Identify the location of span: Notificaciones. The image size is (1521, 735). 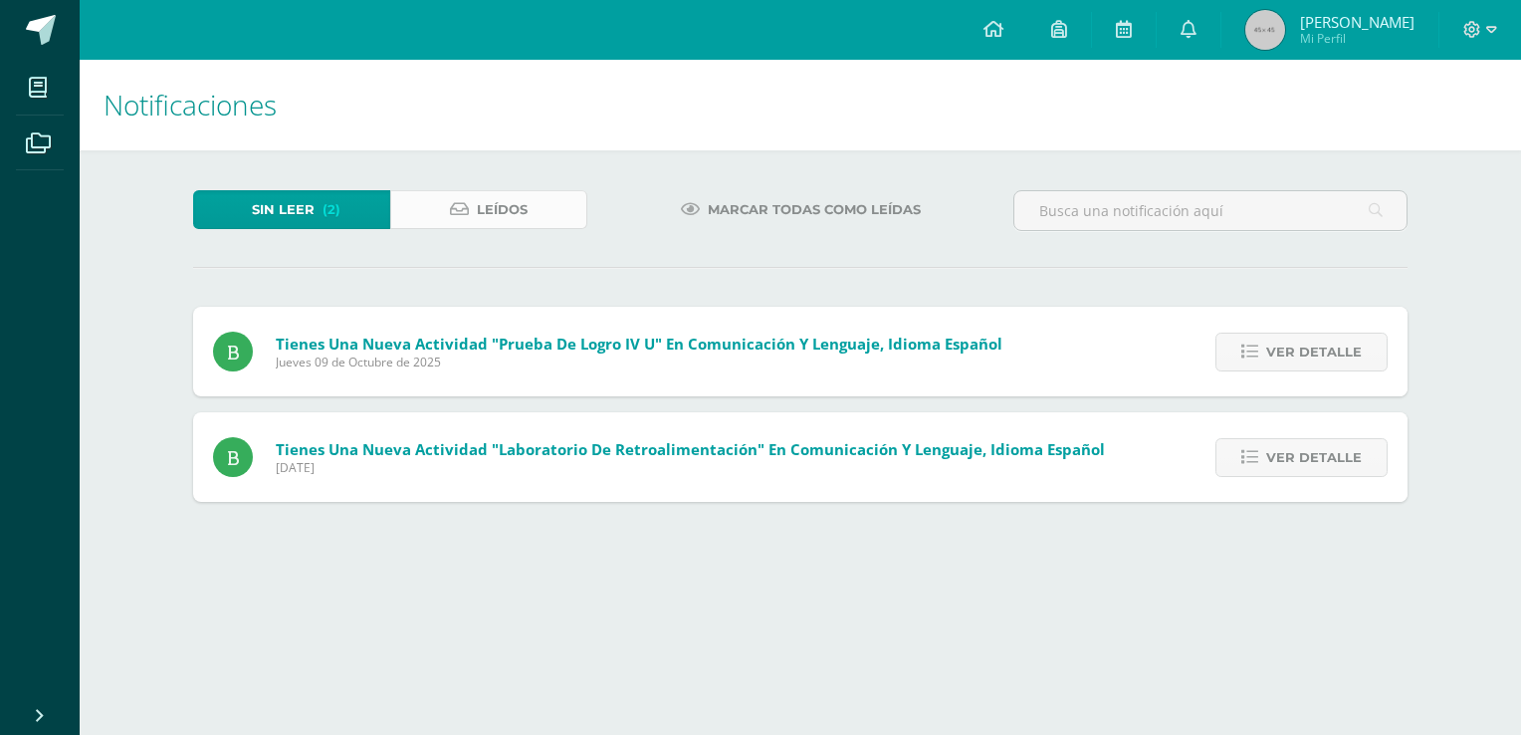
(190, 105).